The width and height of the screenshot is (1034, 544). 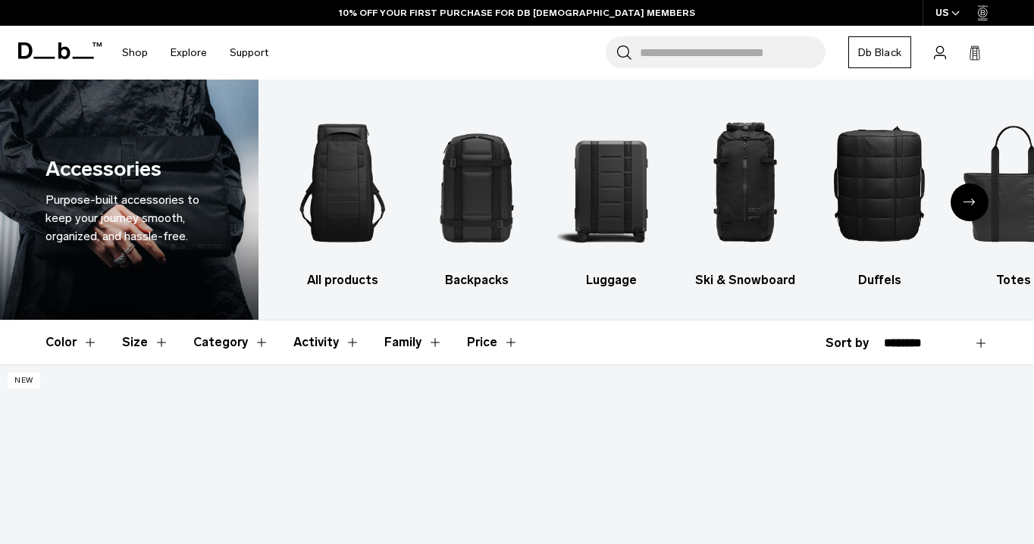 What do you see at coordinates (477, 196) in the screenshot?
I see `a: Db Backpacks` at bounding box center [477, 196].